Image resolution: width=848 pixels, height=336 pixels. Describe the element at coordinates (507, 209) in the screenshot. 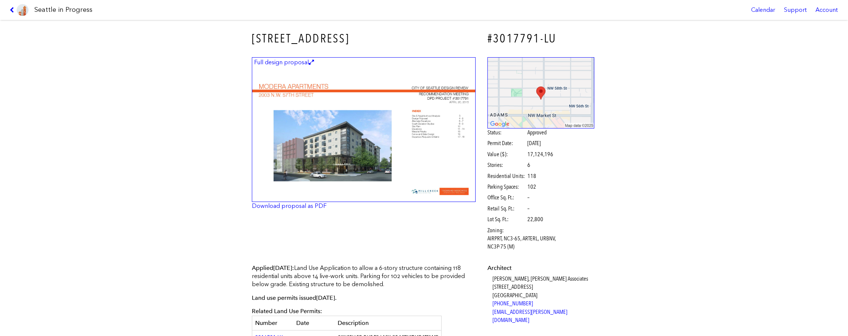

I see `span: Retail Sq. Ft.:` at that location.